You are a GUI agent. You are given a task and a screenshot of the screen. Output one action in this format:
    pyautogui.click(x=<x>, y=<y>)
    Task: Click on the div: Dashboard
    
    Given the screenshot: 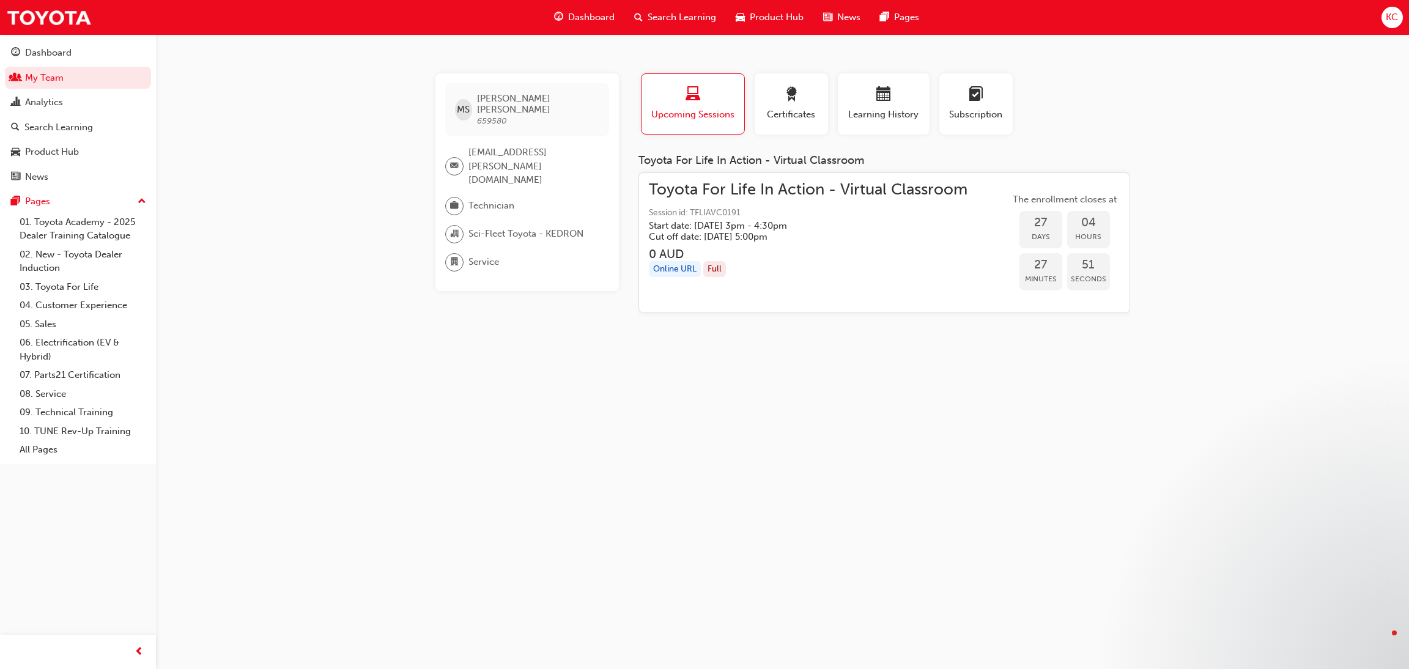 What is the action you would take?
    pyautogui.click(x=48, y=53)
    